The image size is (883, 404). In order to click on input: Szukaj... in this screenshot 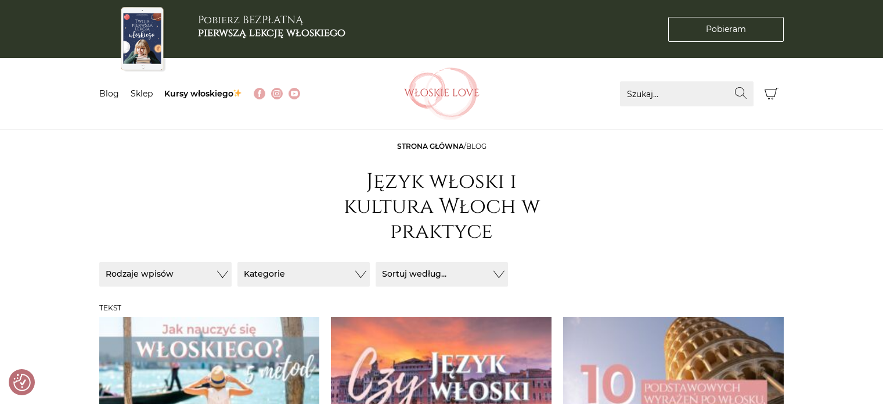, I will do `click(687, 93)`.